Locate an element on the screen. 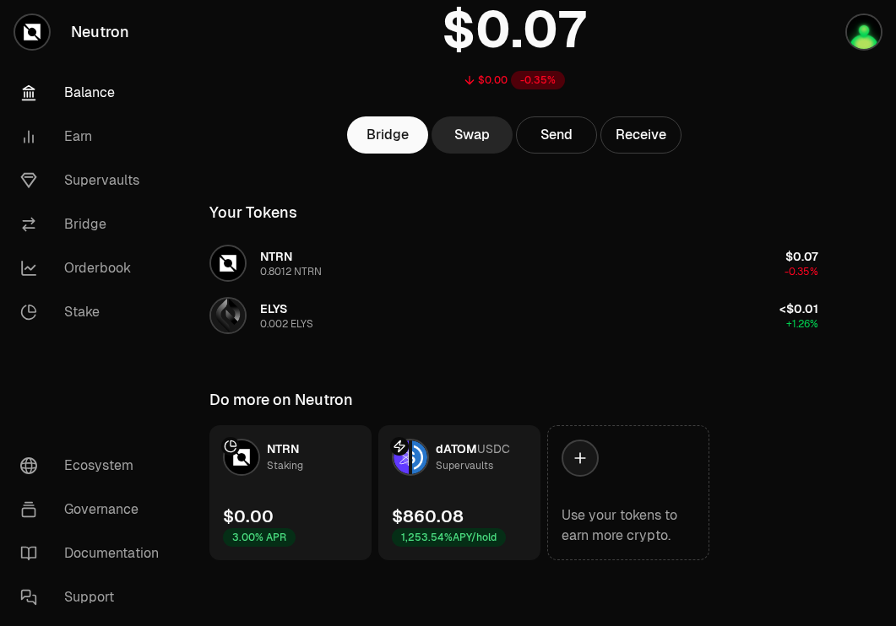 The height and width of the screenshot is (626, 896). span: +1.26% is located at coordinates (802, 324).